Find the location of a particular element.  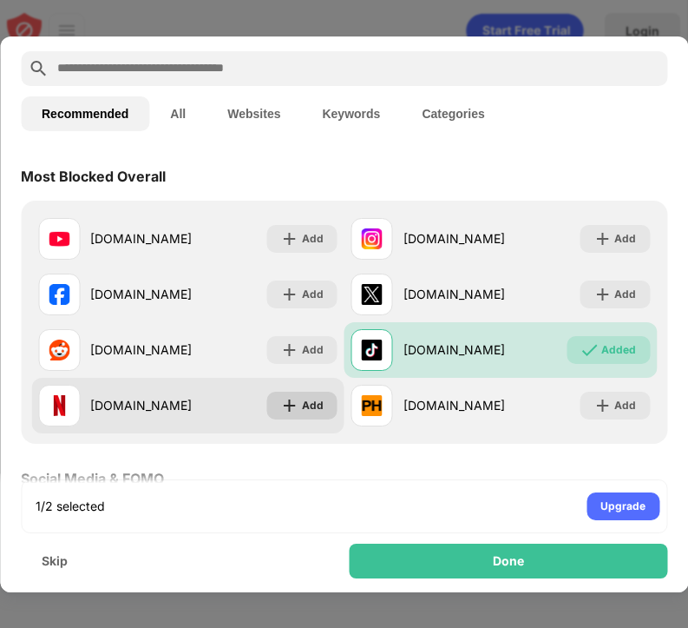

button: Websites is located at coordinates (253, 114).